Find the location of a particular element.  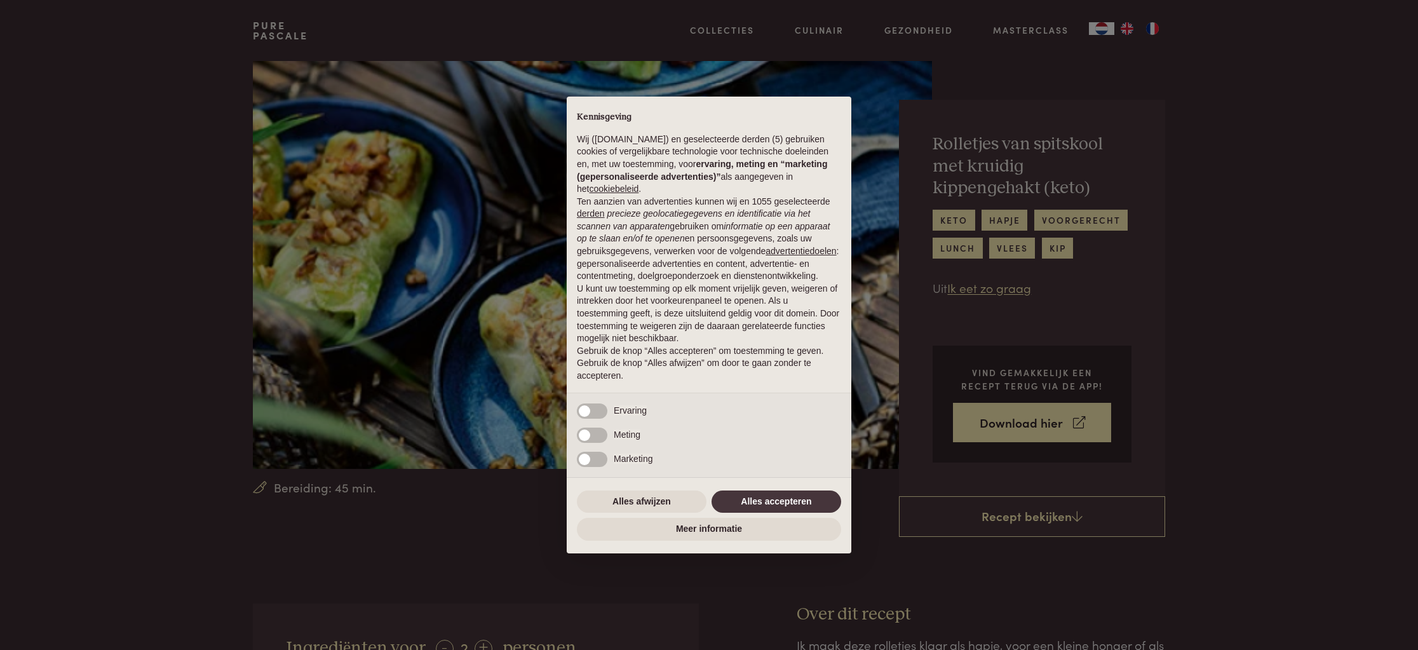

p: Ten aanzien van advertenties kunnen wij en 1055 geselecteerde gebruiken om en persoonsgegevens, z... is located at coordinates (709, 239).